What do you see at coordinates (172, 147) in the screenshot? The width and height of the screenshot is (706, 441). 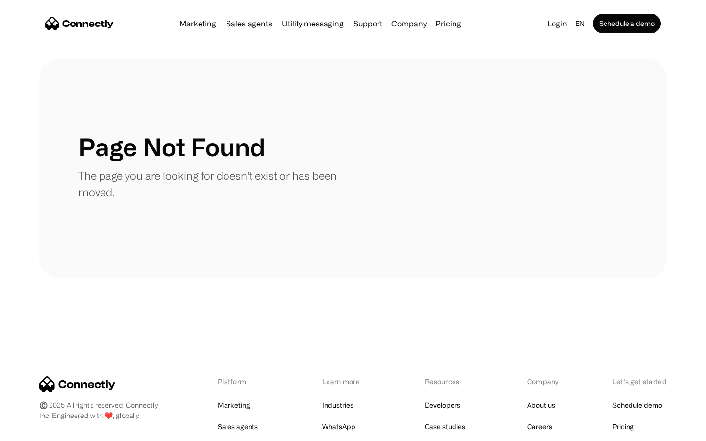 I see `h1: Page Not Found` at bounding box center [172, 147].